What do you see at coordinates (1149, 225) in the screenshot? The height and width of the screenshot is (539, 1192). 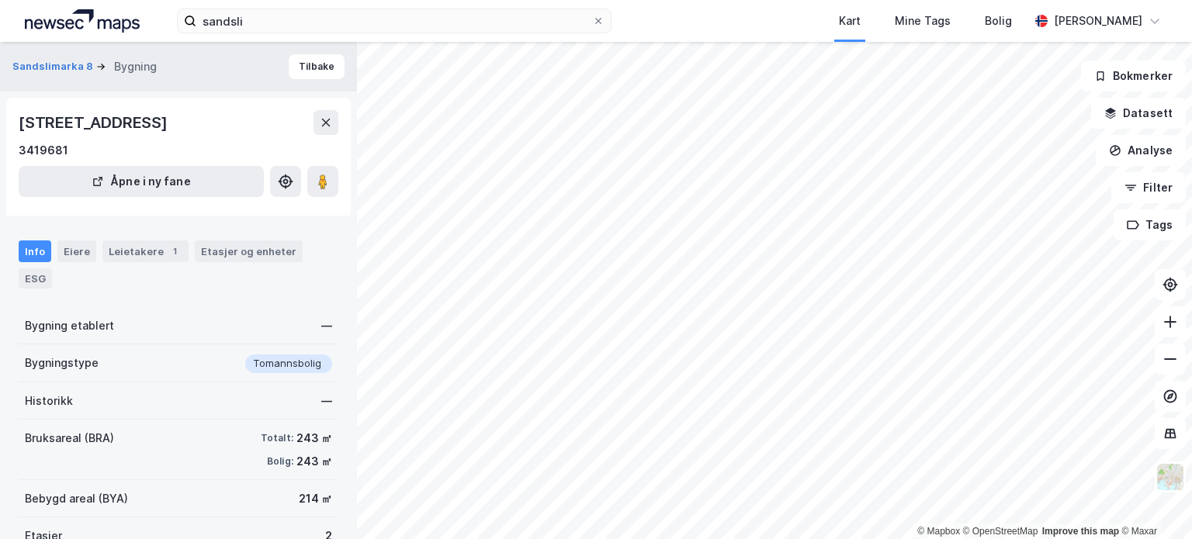 I see `button: Tags` at bounding box center [1149, 225].